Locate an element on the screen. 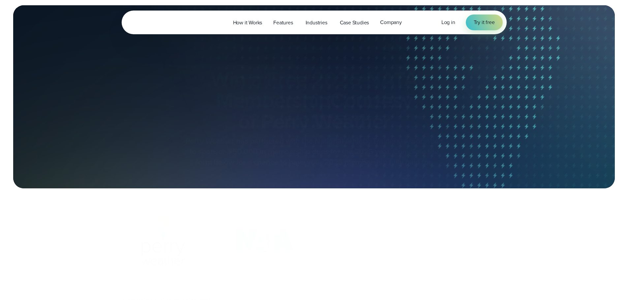  span: Industries is located at coordinates (316, 23).